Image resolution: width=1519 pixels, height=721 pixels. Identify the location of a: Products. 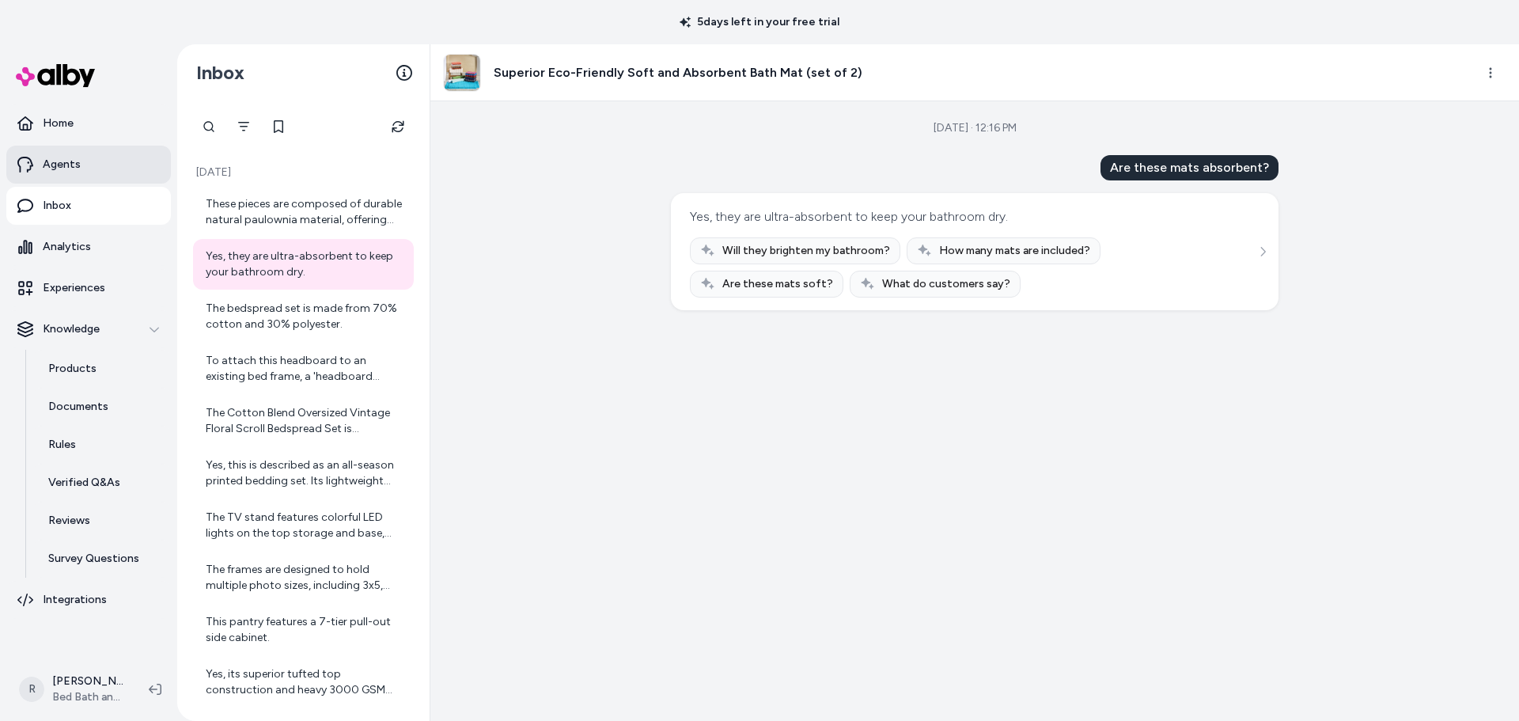
(101, 369).